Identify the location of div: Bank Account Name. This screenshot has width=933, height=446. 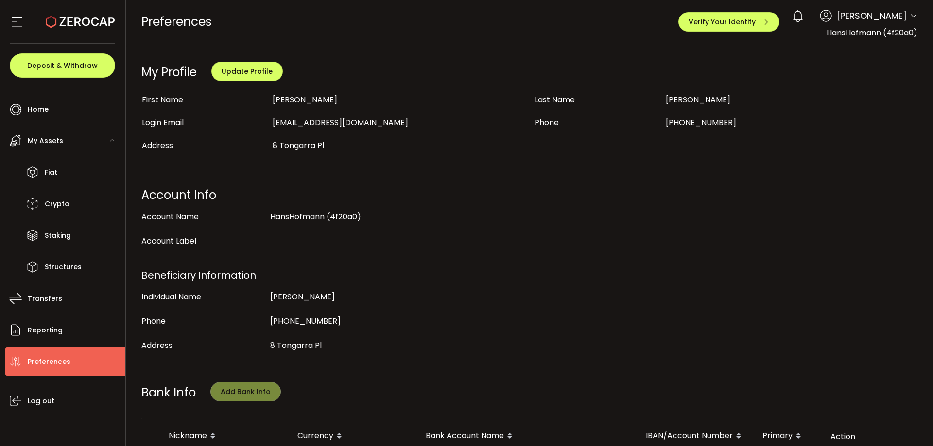
(527, 437).